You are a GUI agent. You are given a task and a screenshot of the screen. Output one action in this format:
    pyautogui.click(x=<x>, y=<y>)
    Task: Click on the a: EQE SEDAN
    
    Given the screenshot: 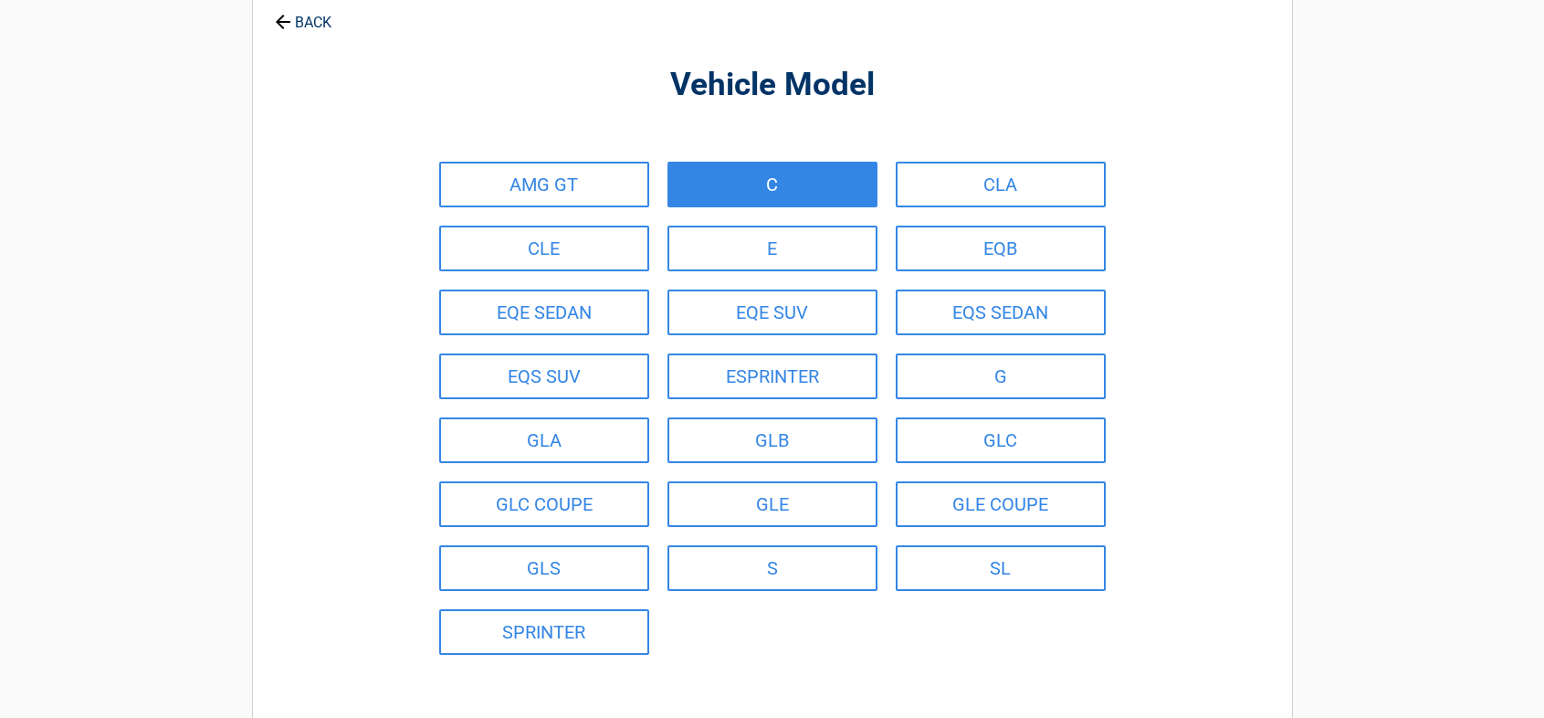 What is the action you would take?
    pyautogui.click(x=544, y=312)
    